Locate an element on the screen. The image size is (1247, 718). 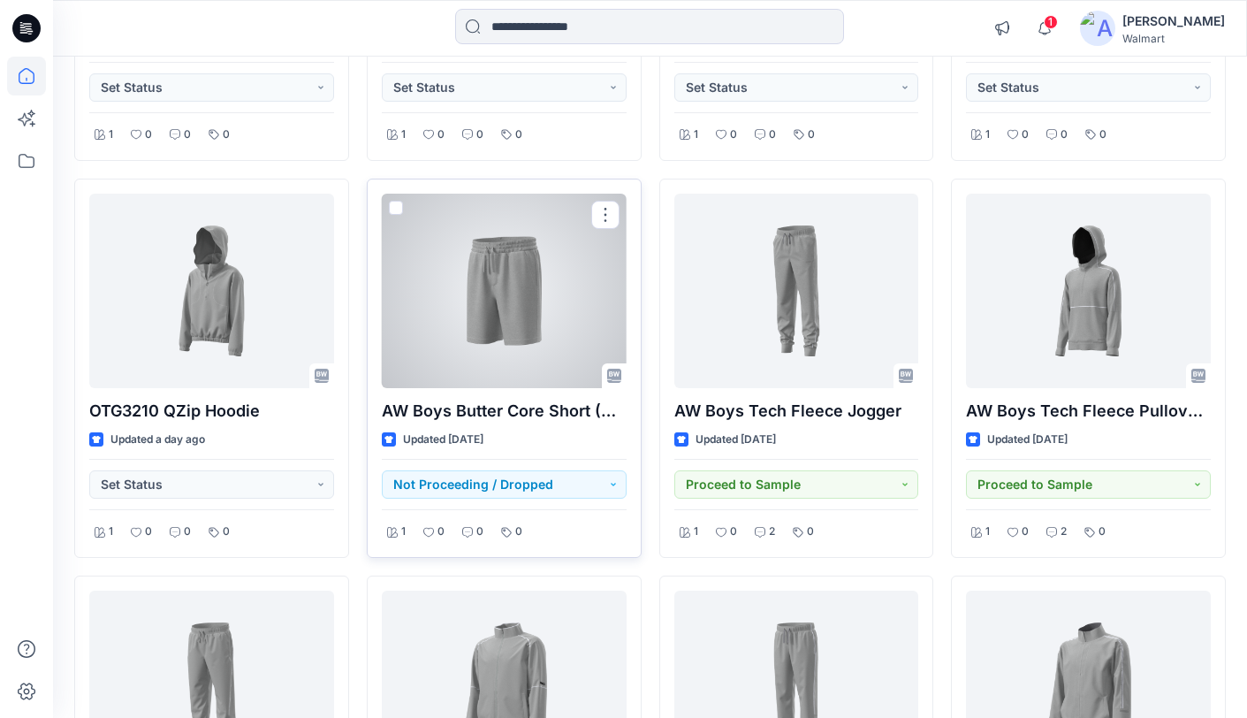
a: AW Boys Butter Core Short (No Zip Option) is located at coordinates (504, 291).